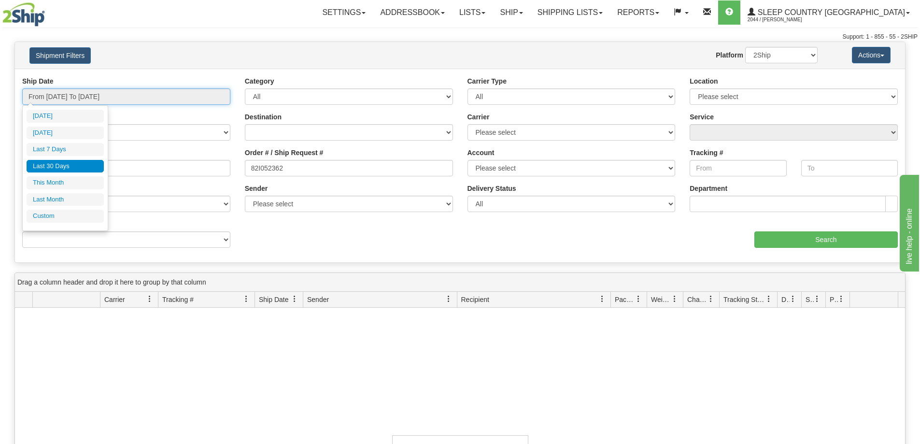 The image size is (920, 444). Describe the element at coordinates (65, 216) in the screenshot. I see `li: Custom` at that location.